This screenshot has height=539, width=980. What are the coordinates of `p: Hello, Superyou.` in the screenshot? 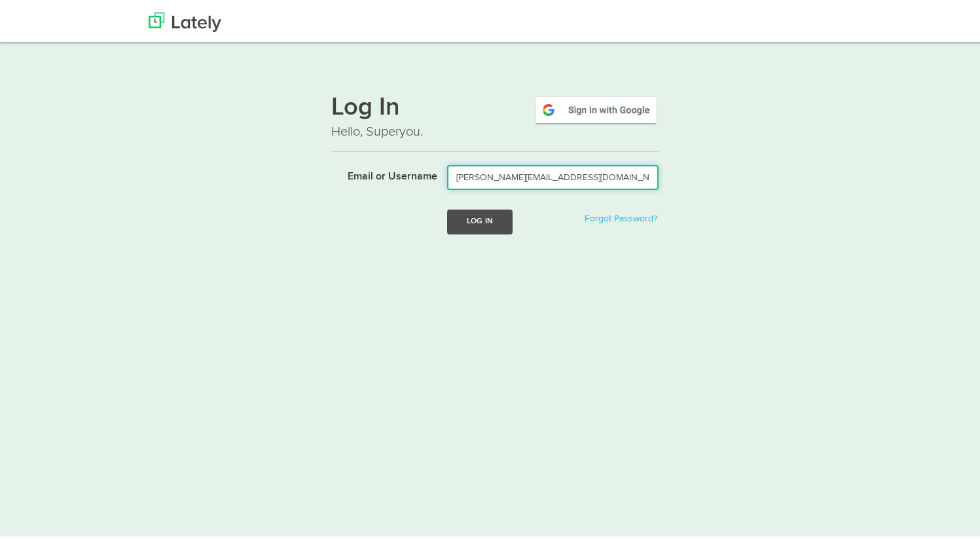 It's located at (495, 129).